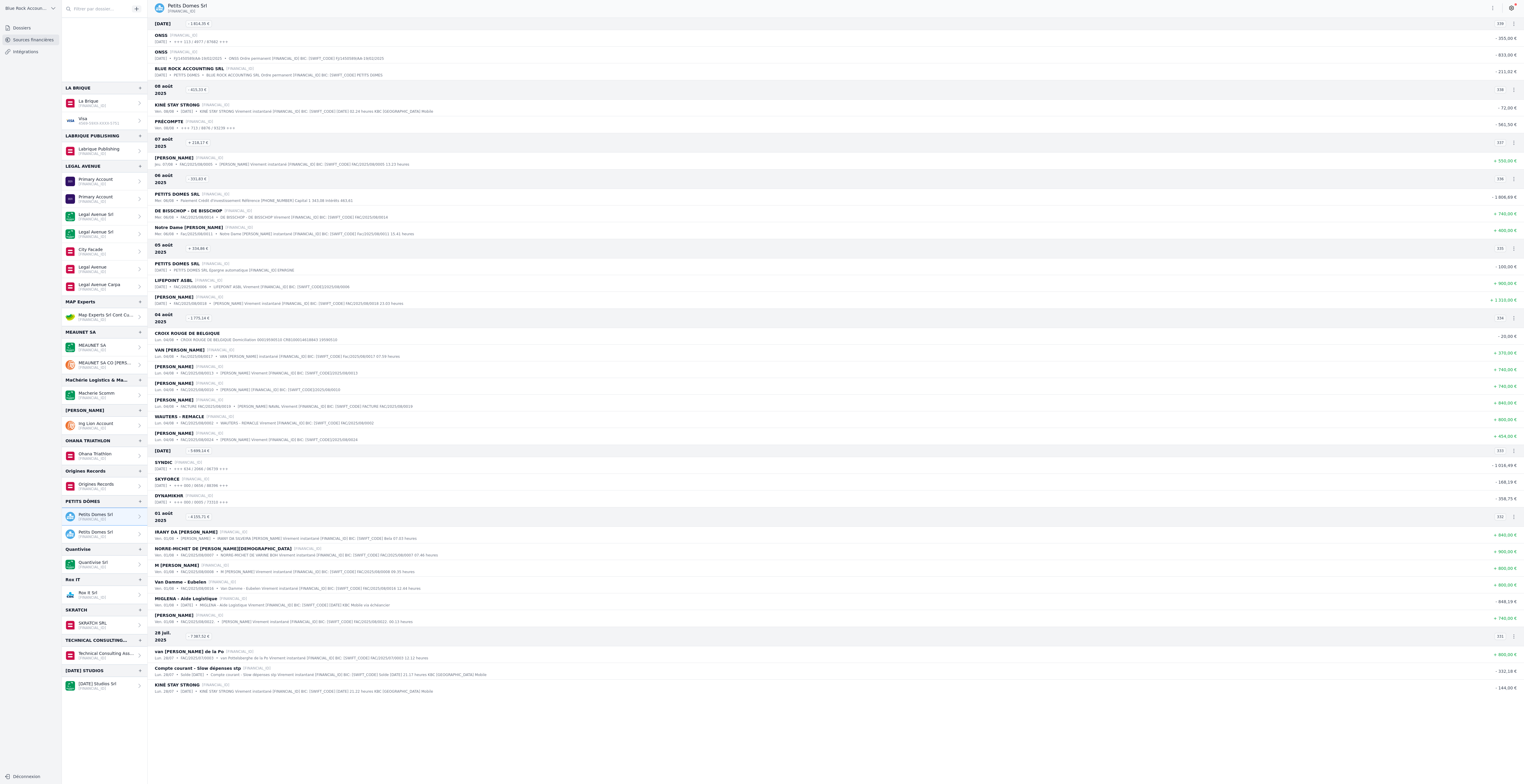  What do you see at coordinates (1505, 420) in the screenshot?
I see `span: + 800,00 €` at bounding box center [1505, 420].